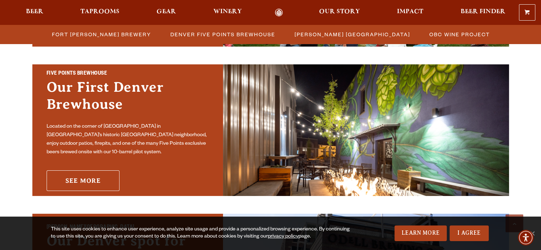 The width and height of the screenshot is (541, 250). I want to click on a: OBC Wine Project, so click(459, 34).